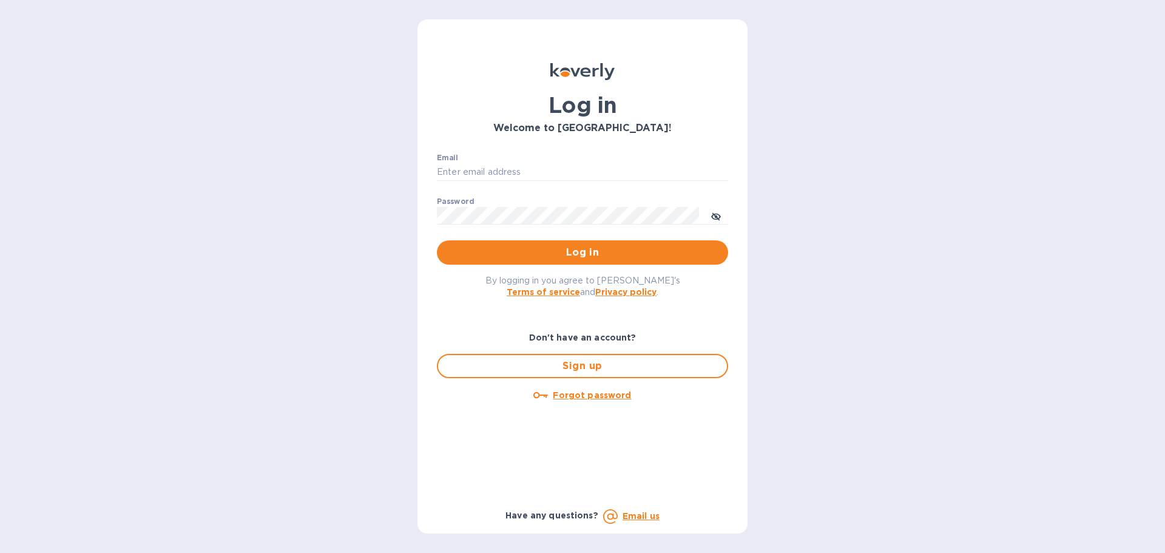  Describe the element at coordinates (626, 292) in the screenshot. I see `b: Privacy policy` at that location.